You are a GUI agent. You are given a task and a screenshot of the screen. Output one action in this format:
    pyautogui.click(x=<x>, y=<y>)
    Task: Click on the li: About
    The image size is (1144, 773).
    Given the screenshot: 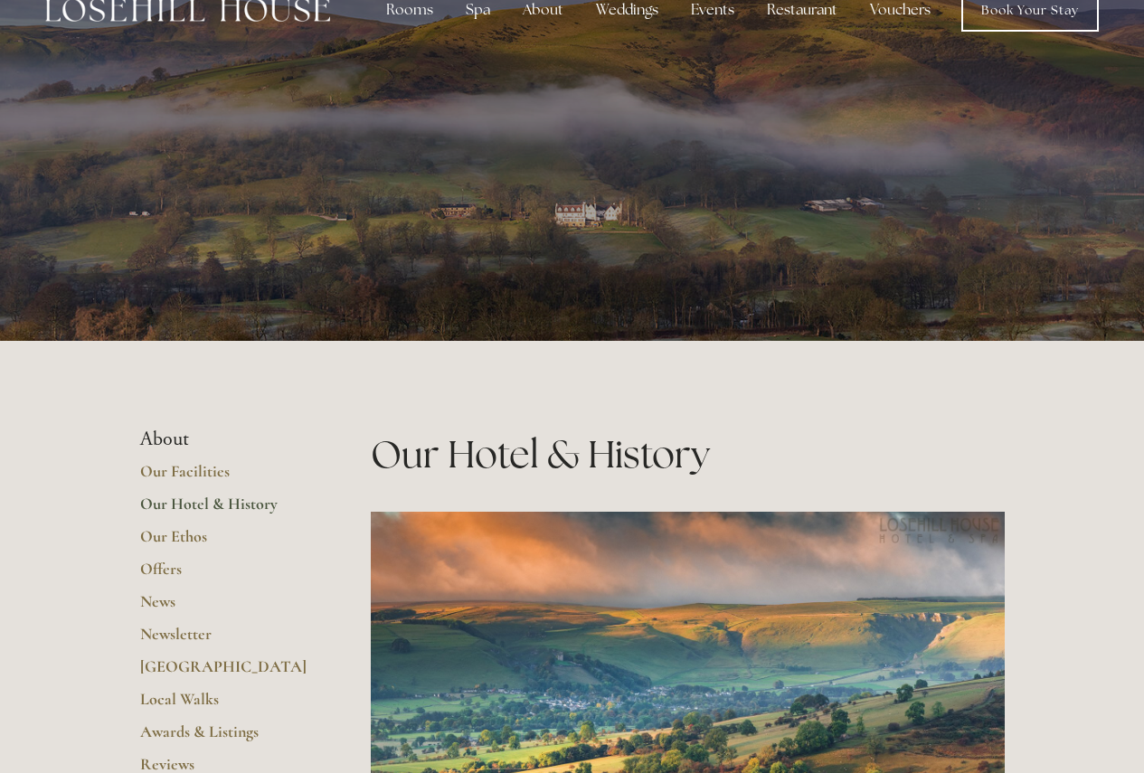 What is the action you would take?
    pyautogui.click(x=226, y=439)
    